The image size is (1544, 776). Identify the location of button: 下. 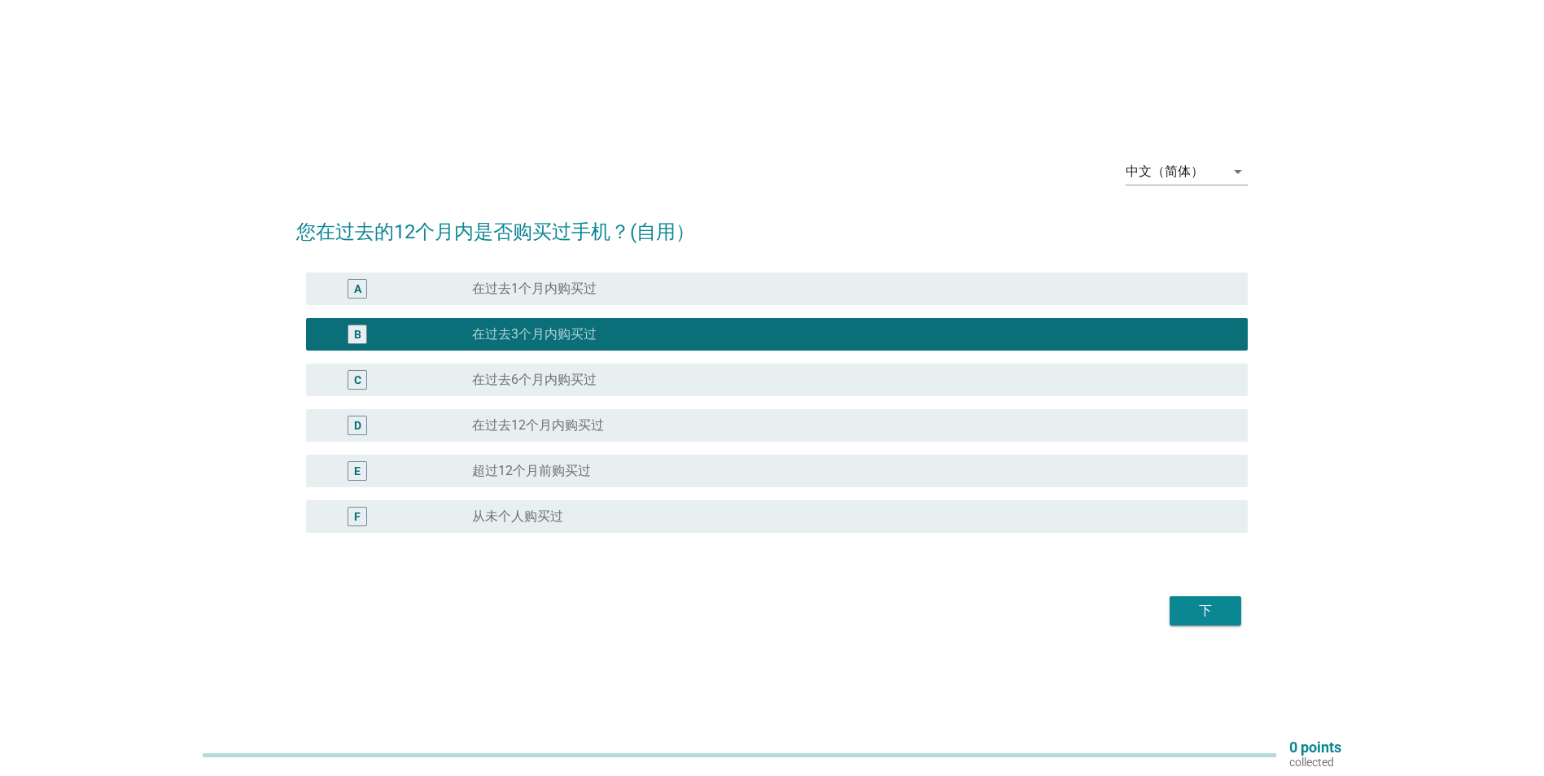
(1205, 611).